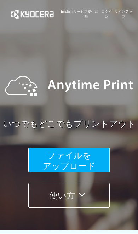 This screenshot has width=138, height=234. What do you see at coordinates (86, 14) in the screenshot?
I see `a: サービス提供店舗` at bounding box center [86, 14].